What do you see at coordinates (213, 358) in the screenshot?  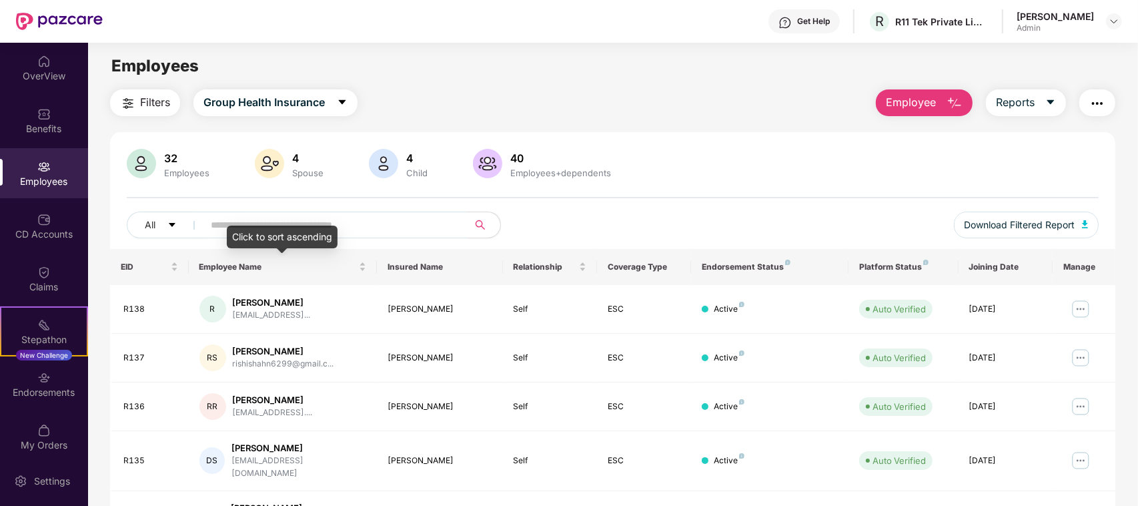 I see `div: RS` at bounding box center [213, 358].